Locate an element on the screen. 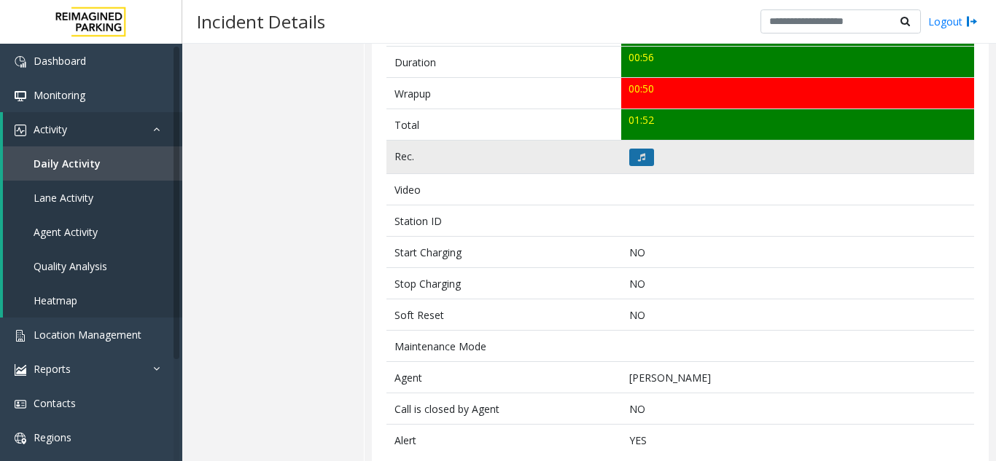 The height and width of the screenshot is (461, 996). td: Duration is located at coordinates (504, 62).